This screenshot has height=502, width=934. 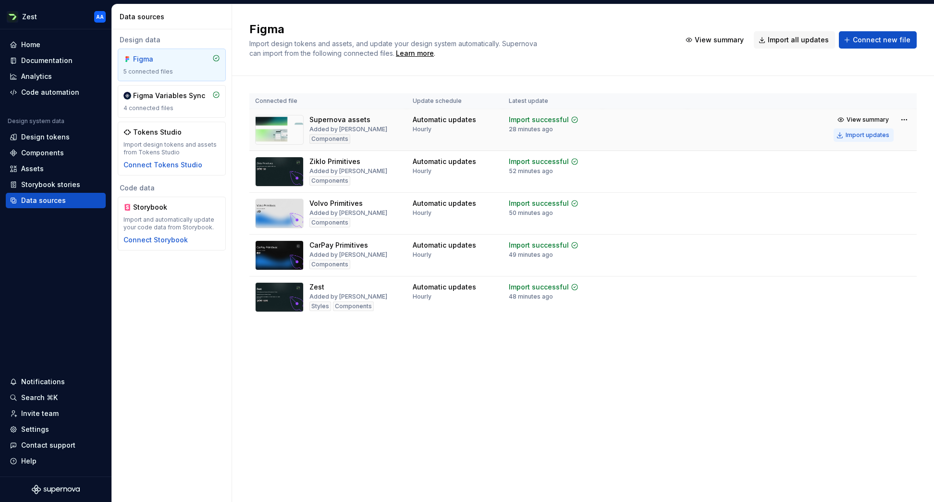 What do you see at coordinates (531, 296) in the screenshot?
I see `div: 48 minutes ago` at bounding box center [531, 296].